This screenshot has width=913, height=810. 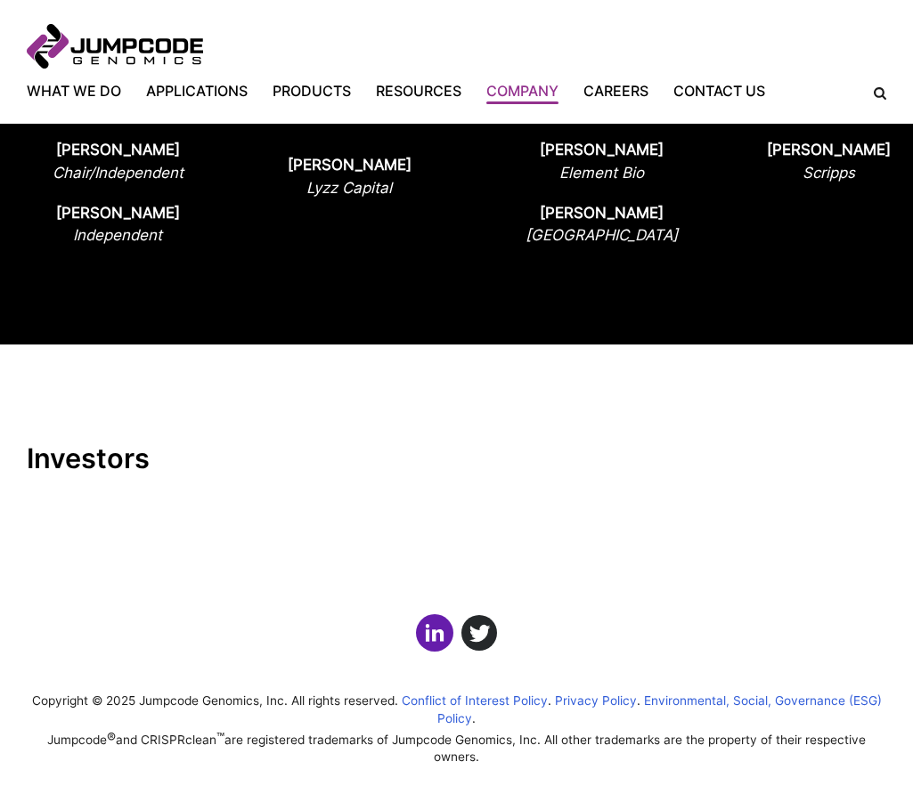 What do you see at coordinates (312, 91) in the screenshot?
I see `a: Products` at bounding box center [312, 91].